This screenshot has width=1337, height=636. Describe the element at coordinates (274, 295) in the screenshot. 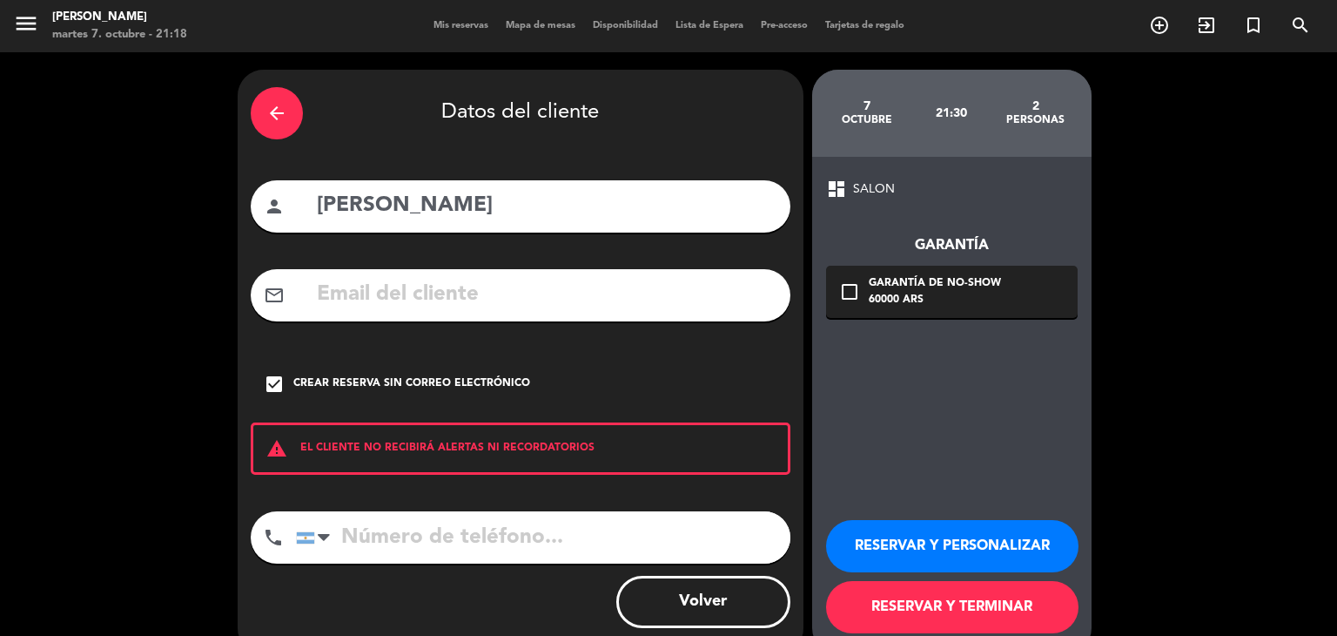

I see `i: mail_outline` at that location.